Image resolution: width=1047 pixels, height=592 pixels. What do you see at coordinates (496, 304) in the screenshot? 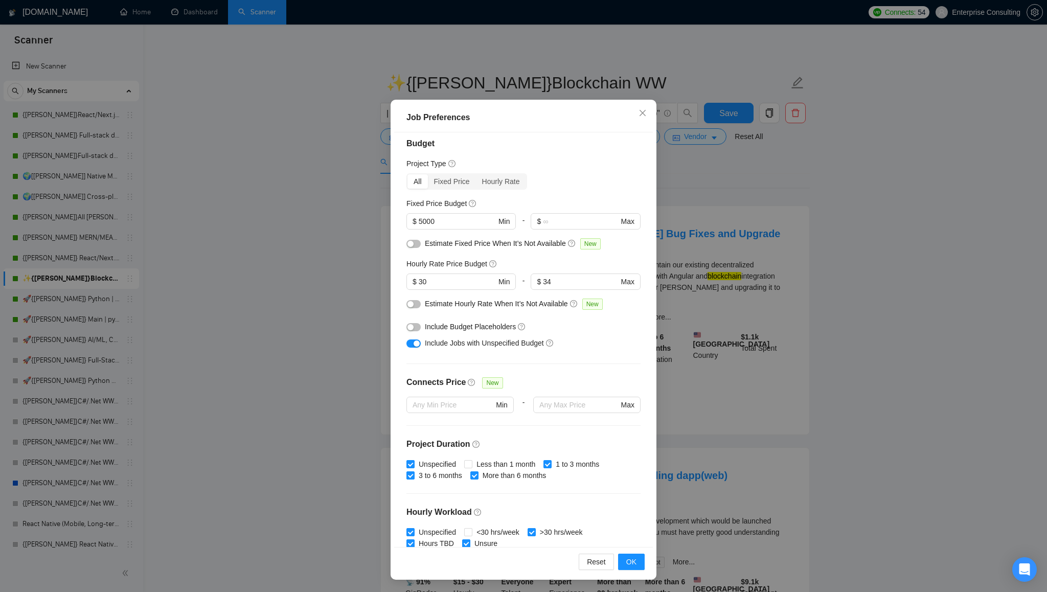
I see `span: Estimate Hourly Rate When It’s Not Available` at bounding box center [496, 304].